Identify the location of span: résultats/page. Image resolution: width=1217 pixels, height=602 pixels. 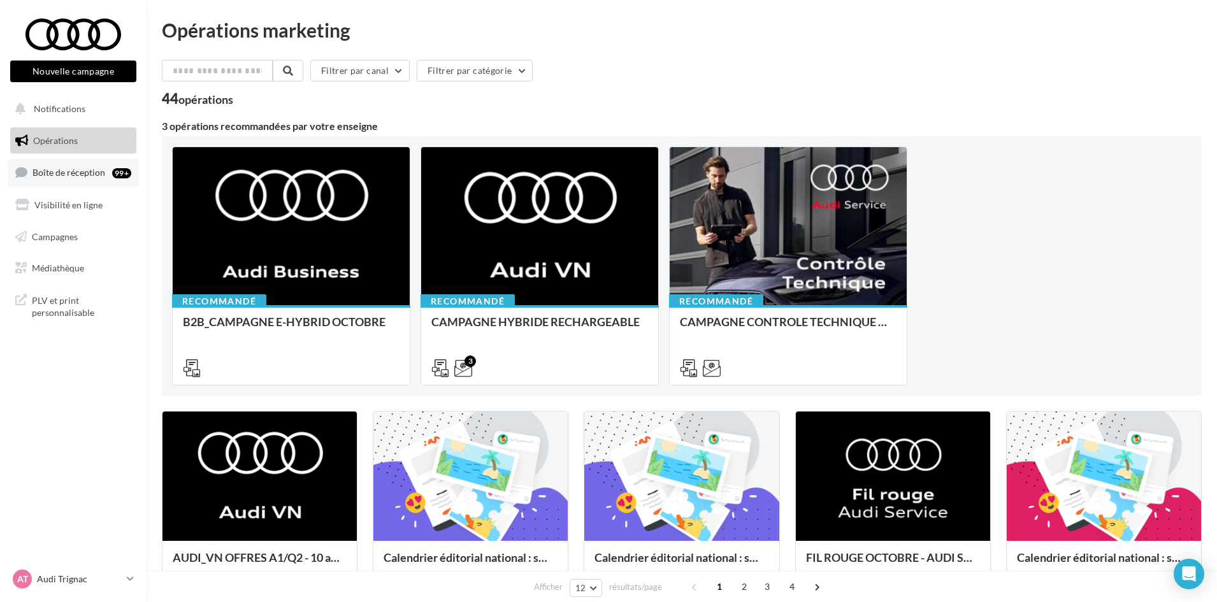
(635, 587).